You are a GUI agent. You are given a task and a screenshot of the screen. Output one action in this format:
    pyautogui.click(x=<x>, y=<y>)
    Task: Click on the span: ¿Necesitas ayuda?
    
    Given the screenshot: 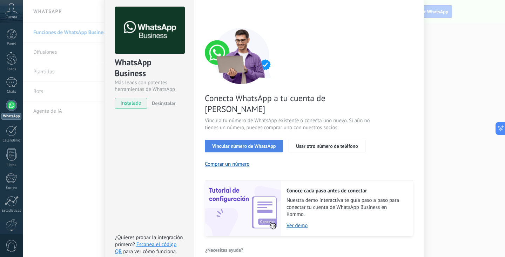 What is the action you would take?
    pyautogui.click(x=224, y=250)
    